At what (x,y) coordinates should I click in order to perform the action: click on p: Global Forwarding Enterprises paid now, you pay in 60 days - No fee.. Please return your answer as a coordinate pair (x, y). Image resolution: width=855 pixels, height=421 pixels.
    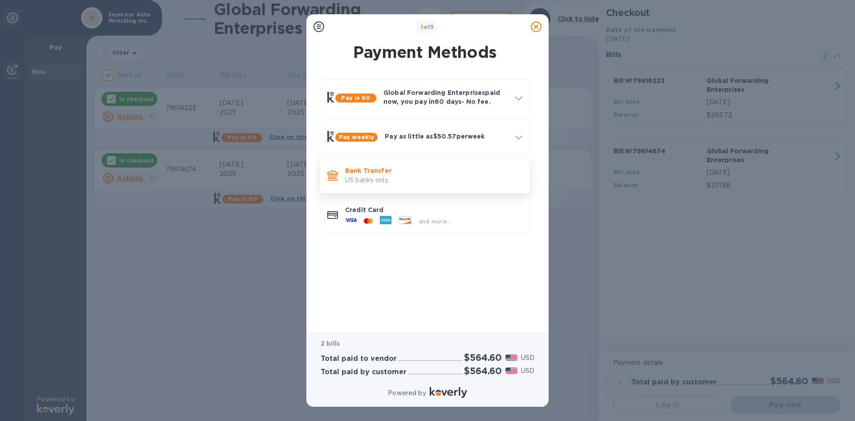
    Looking at the image, I should click on (446, 97).